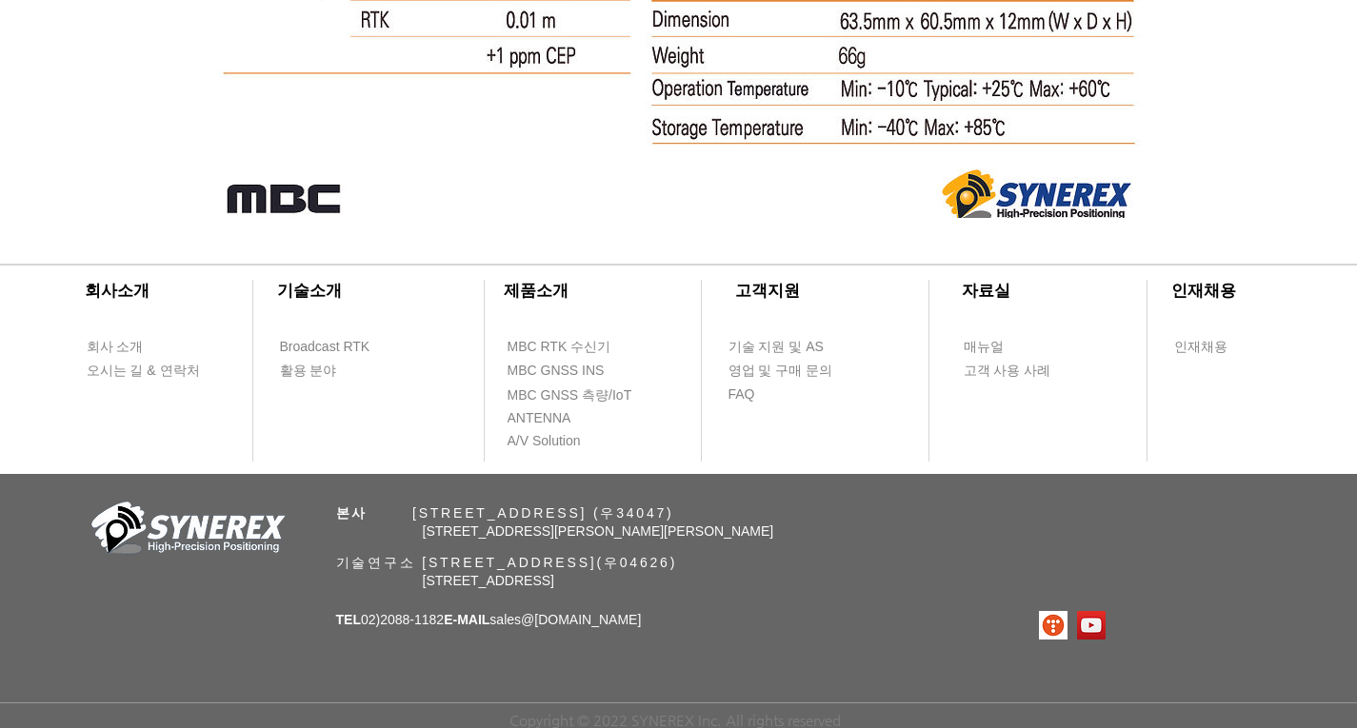 Image resolution: width=1357 pixels, height=728 pixels. What do you see at coordinates (1053, 626) in the screenshot?
I see `a: 티스토리로고` at bounding box center [1053, 626].